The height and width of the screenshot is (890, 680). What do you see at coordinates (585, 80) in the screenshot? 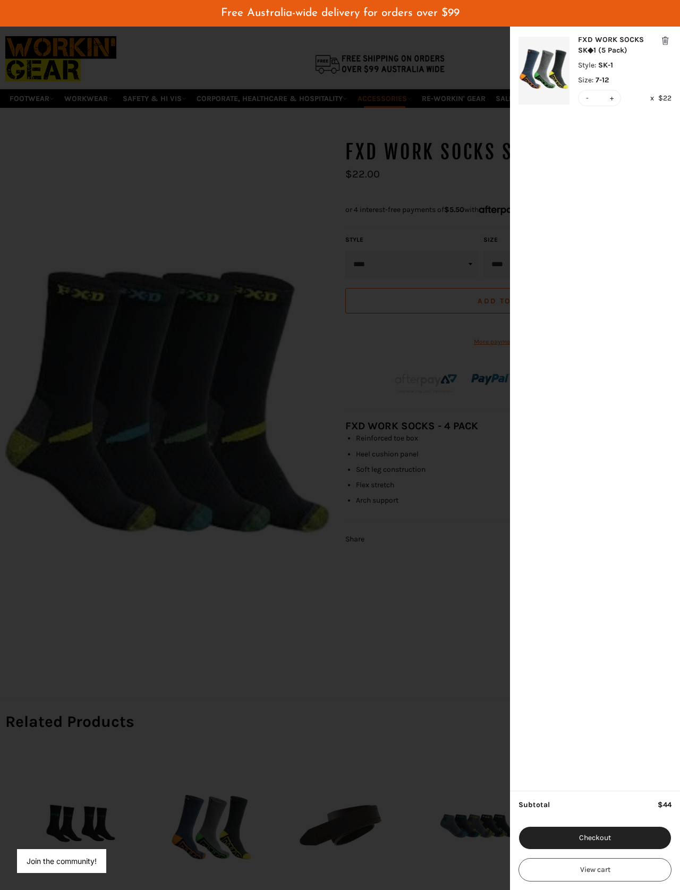
I see `span: Size :` at bounding box center [585, 80].